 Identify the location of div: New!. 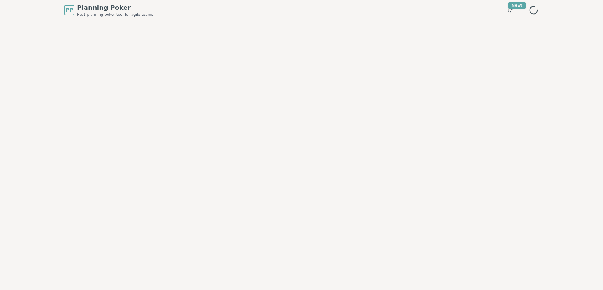
(517, 5).